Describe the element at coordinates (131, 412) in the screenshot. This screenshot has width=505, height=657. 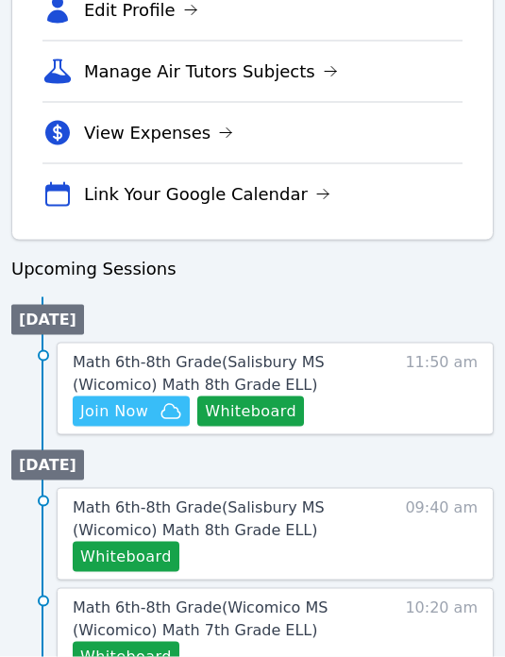
I see `button: Join Now` at that location.